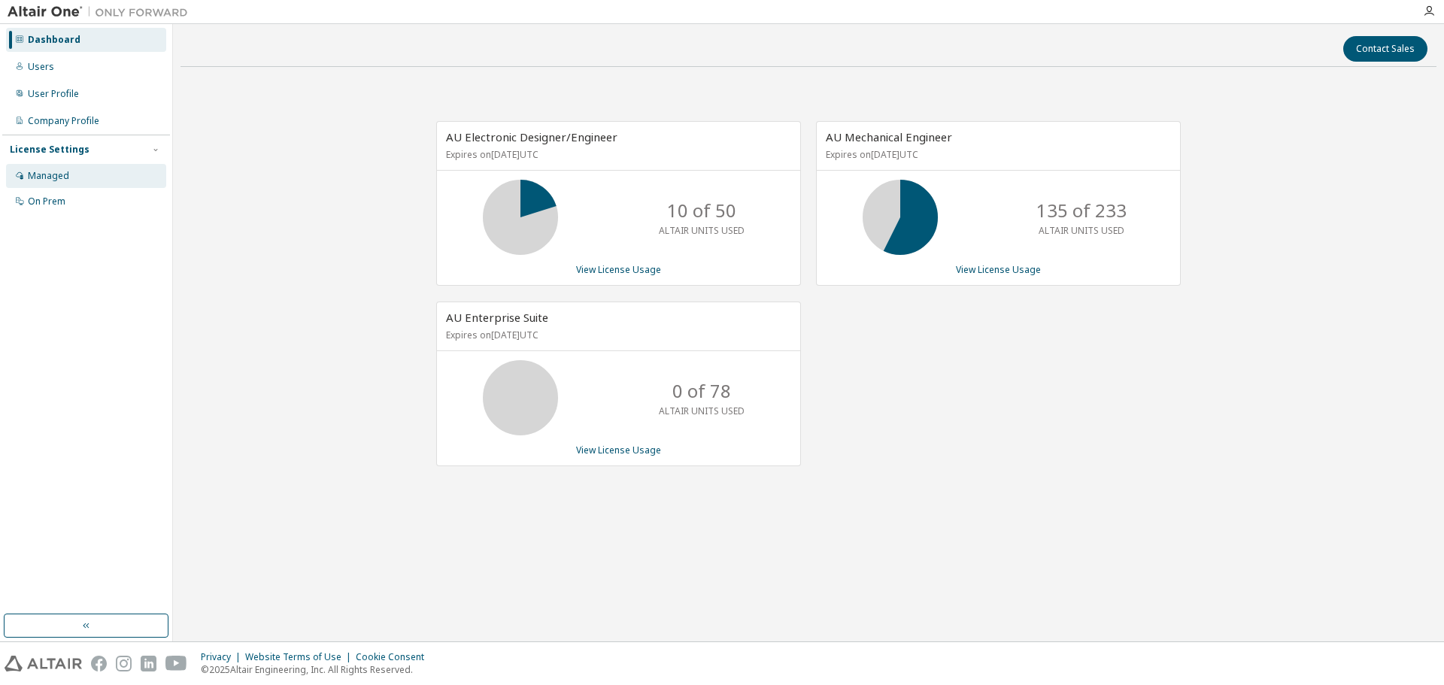 The width and height of the screenshot is (1444, 685). I want to click on div: Dashboard, so click(54, 40).